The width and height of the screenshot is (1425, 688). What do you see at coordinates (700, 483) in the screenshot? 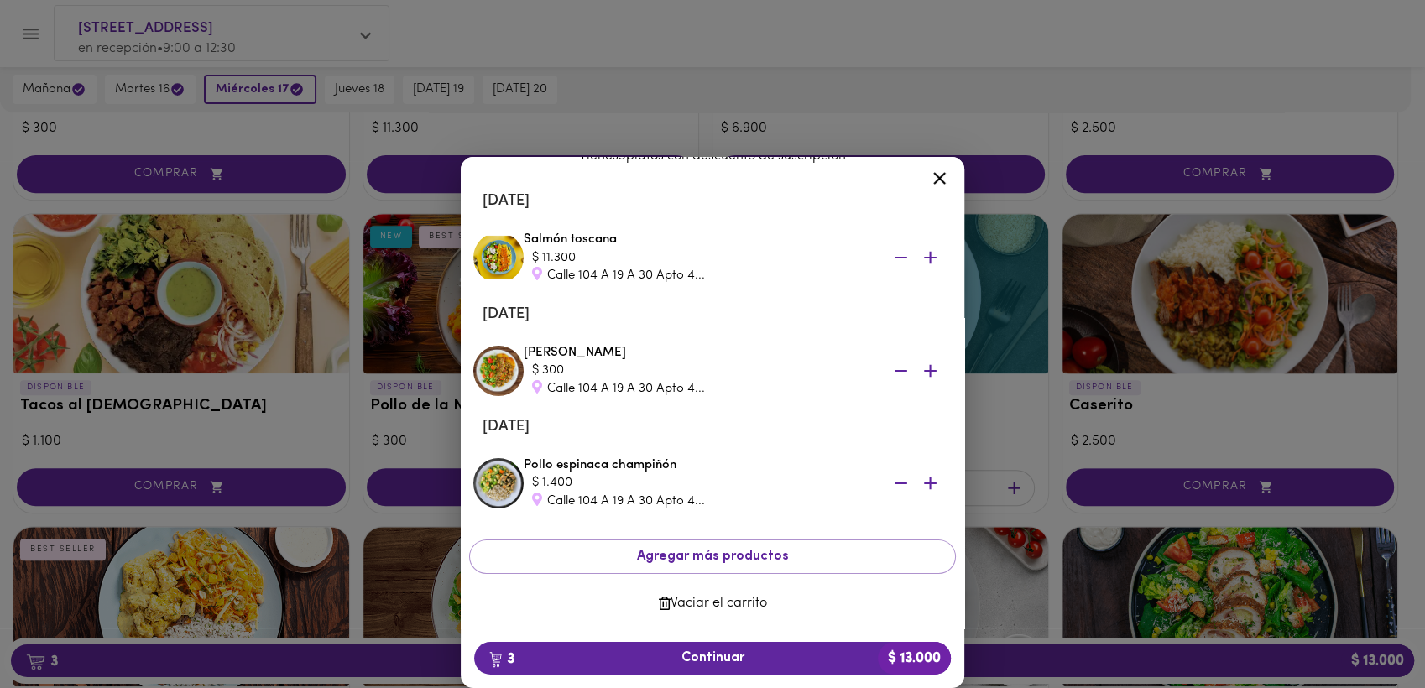
I see `div: $ 1.400` at bounding box center [700, 483].